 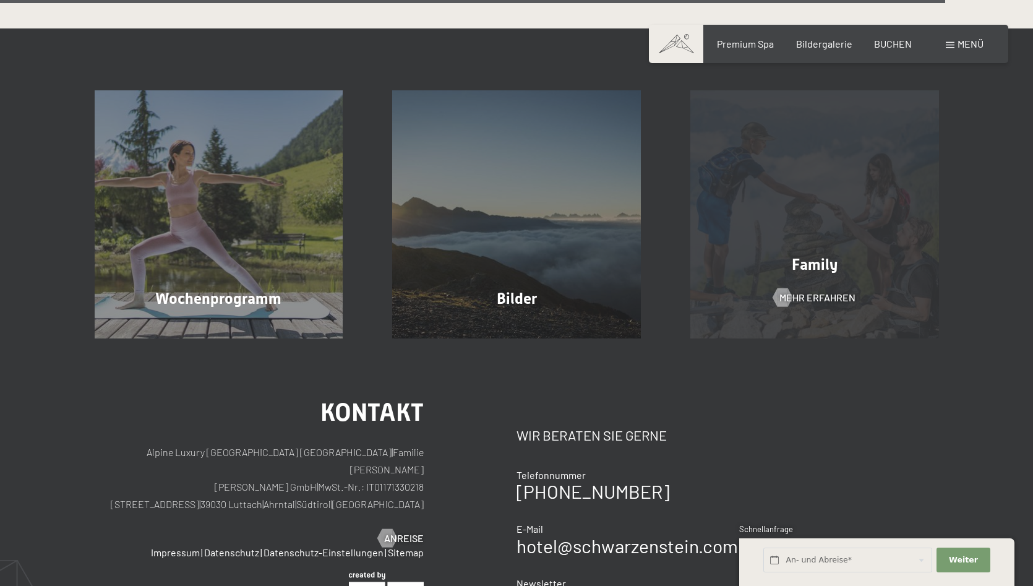 What do you see at coordinates (218, 298) in the screenshot?
I see `span: Wochenprogramm` at bounding box center [218, 298].